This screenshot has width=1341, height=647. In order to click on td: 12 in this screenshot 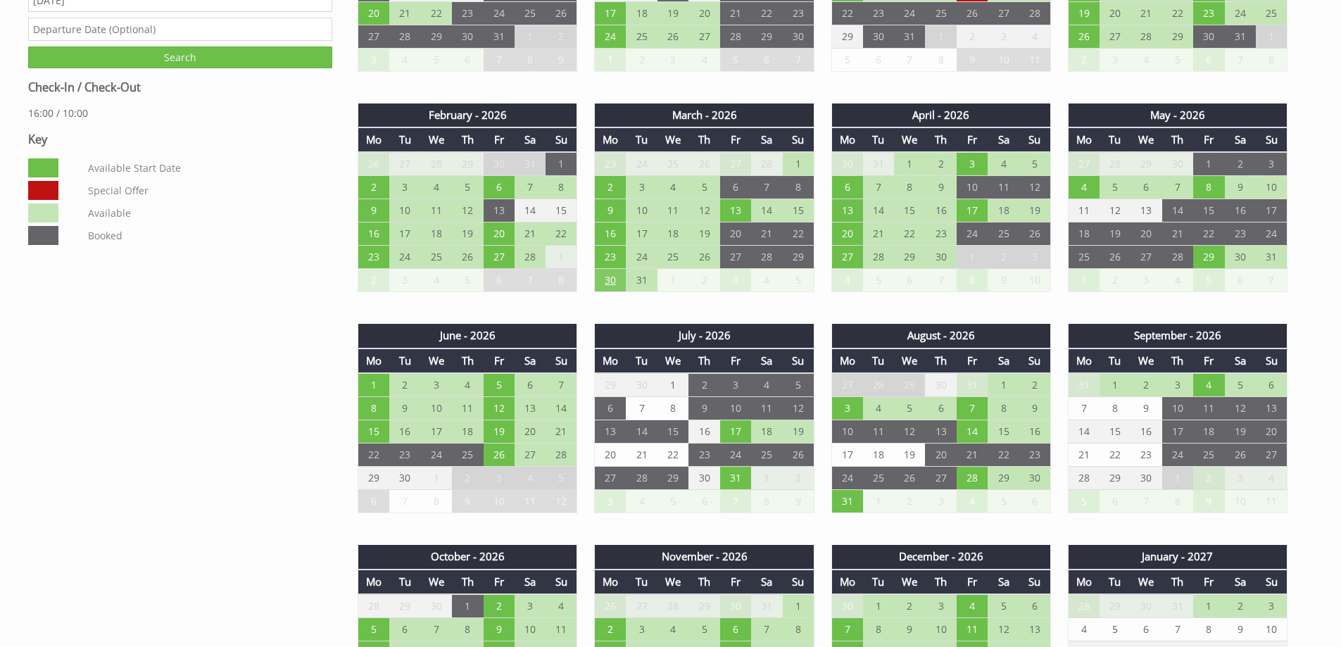, I will do `click(704, 211)`.